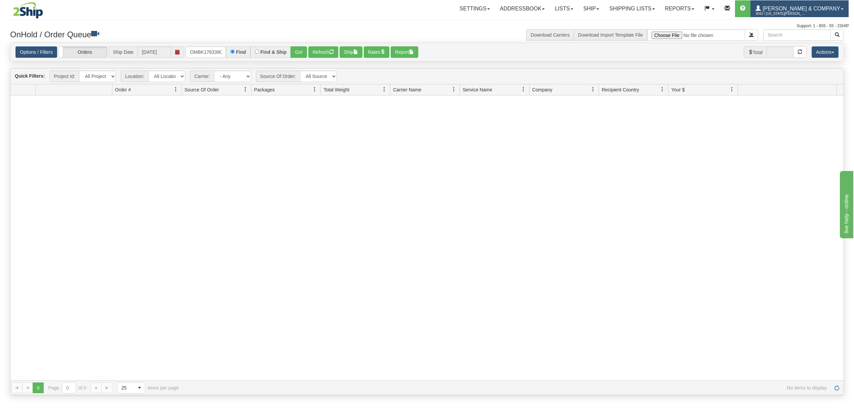  What do you see at coordinates (202, 76) in the screenshot?
I see `span: Carrier:` at bounding box center [202, 76].